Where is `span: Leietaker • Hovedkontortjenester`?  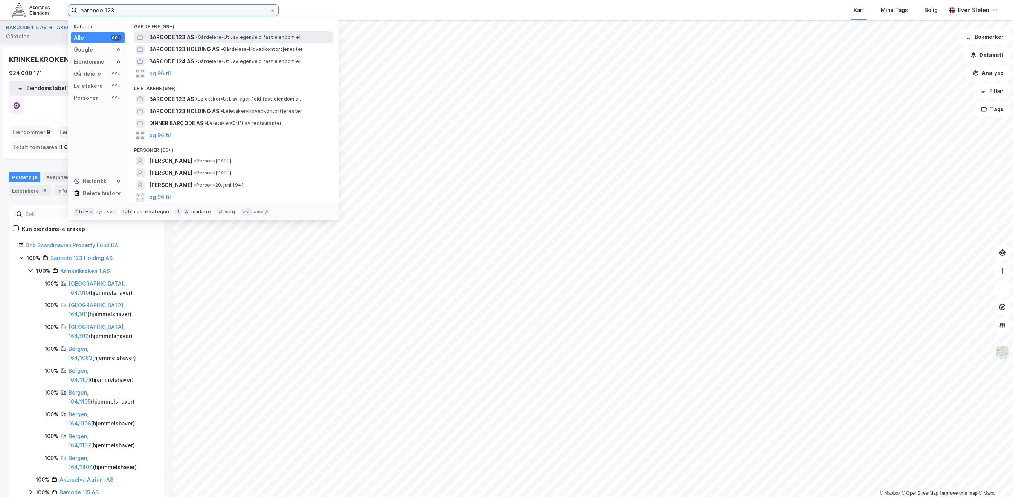 span: Leietaker • Hovedkontortjenester is located at coordinates (261, 111).